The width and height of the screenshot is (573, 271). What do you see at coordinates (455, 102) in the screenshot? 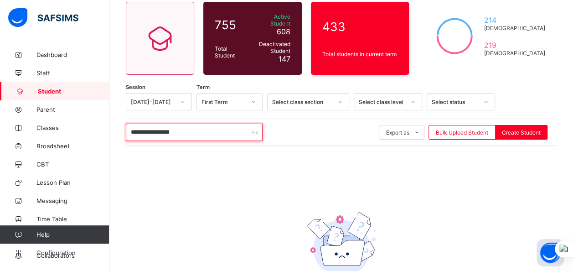
I see `div: Select status` at bounding box center [455, 102].